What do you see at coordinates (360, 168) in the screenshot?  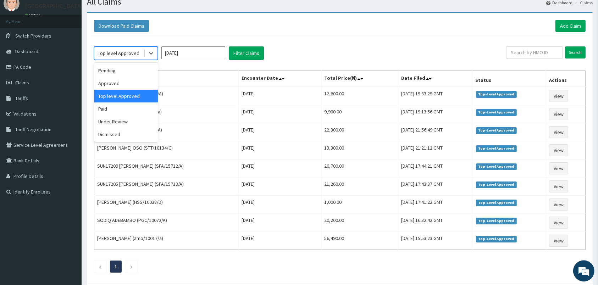 I see `td: 20,700.00` at bounding box center [360, 168].